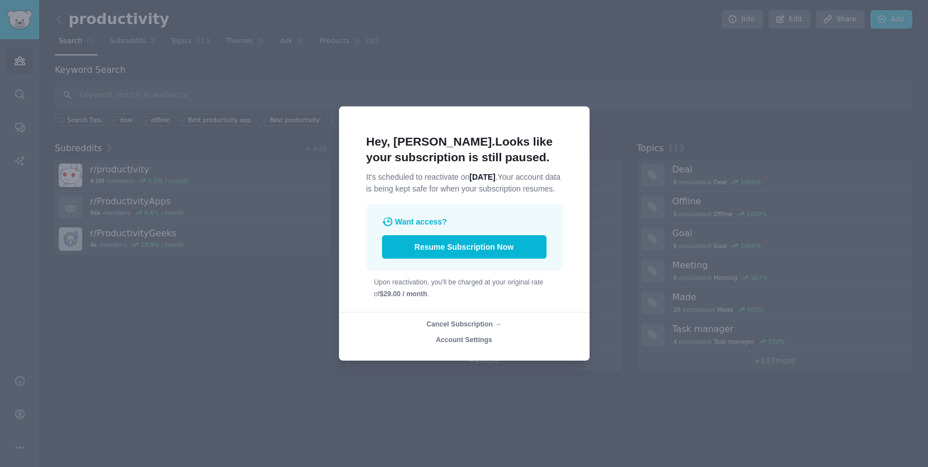 The image size is (928, 467). Describe the element at coordinates (459, 288) in the screenshot. I see `span: Upon reactivation, you'll be charged at your original rate of .` at that location.